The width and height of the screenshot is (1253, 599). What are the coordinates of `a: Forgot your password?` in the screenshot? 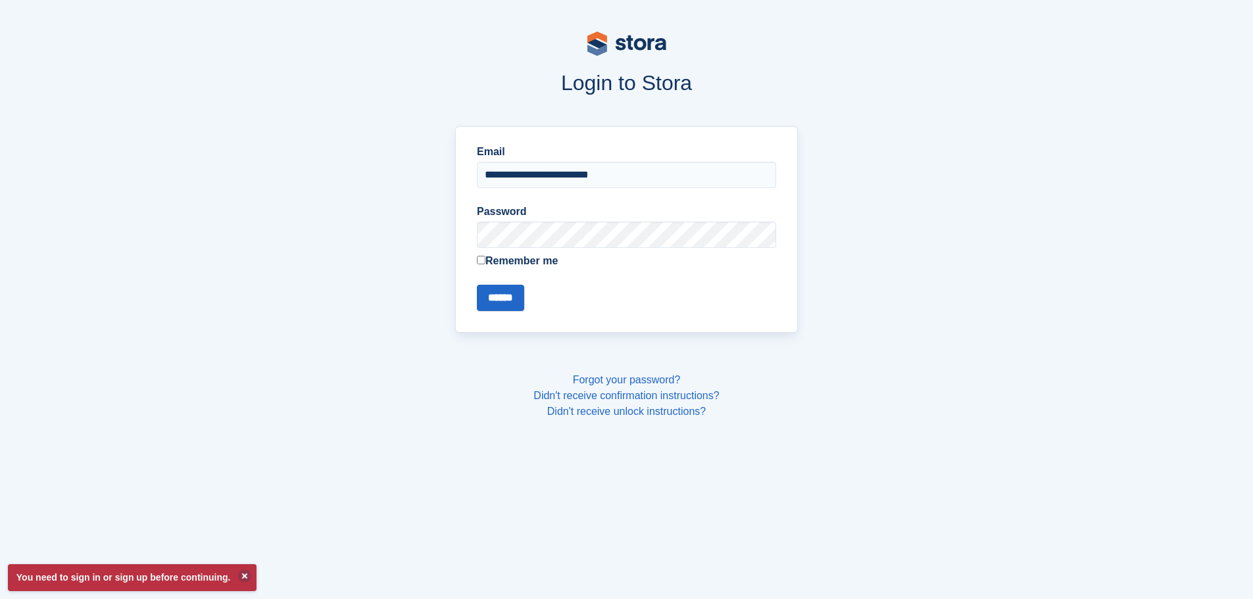 It's located at (627, 379).